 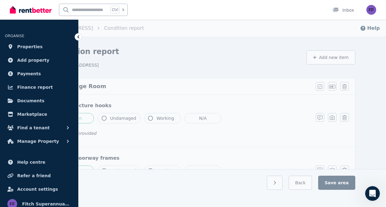 I want to click on a: Account settings, so click(x=39, y=189).